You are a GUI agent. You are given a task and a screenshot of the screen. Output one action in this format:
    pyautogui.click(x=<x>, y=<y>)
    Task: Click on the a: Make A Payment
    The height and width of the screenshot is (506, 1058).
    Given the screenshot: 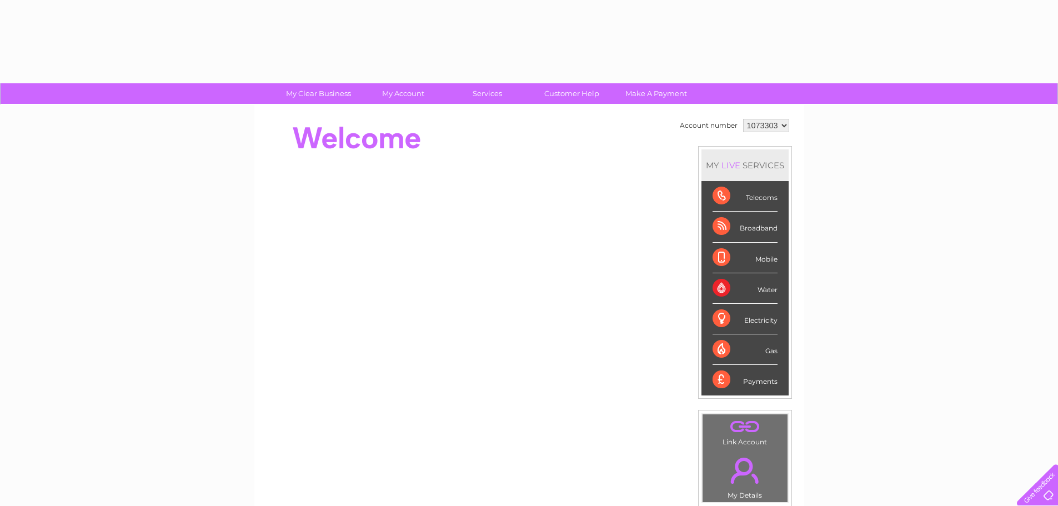 What is the action you would take?
    pyautogui.click(x=656, y=93)
    